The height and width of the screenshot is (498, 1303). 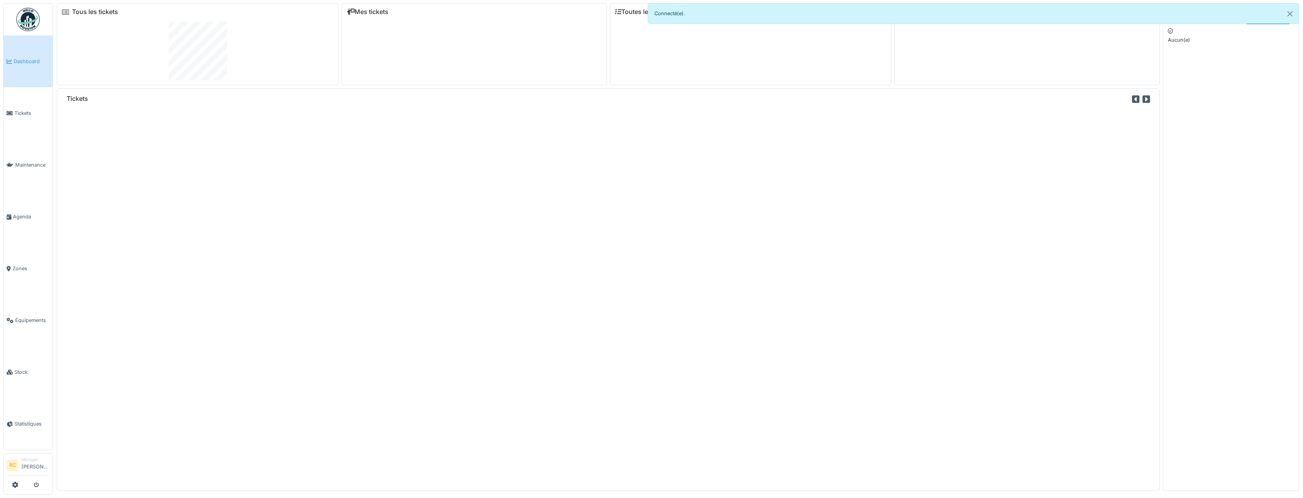 What do you see at coordinates (32, 320) in the screenshot?
I see `span: Équipements` at bounding box center [32, 320].